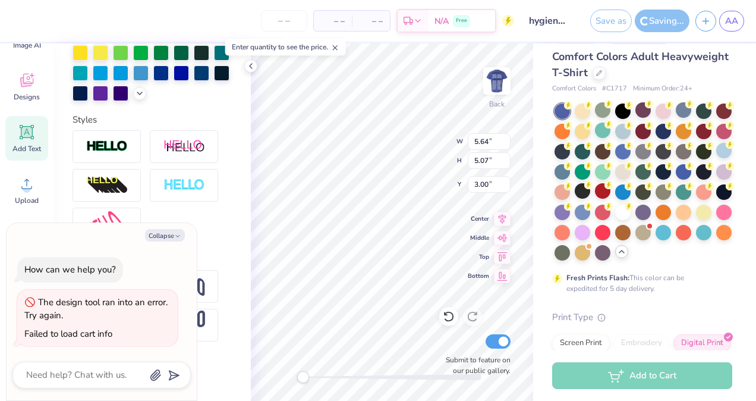 The width and height of the screenshot is (756, 401). What do you see at coordinates (549, 21) in the screenshot?
I see `input: Untitled Design` at bounding box center [549, 21].